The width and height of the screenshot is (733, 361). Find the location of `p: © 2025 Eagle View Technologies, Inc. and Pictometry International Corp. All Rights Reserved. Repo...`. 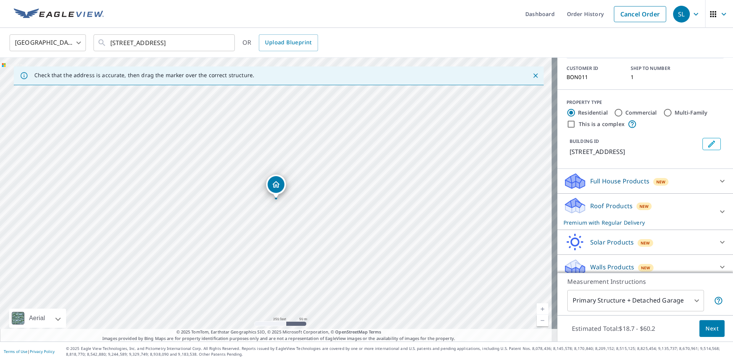

p: © 2025 Eagle View Technologies, Inc. and Pictometry International Corp. All Rights Reserved. Repo... is located at coordinates (398, 351).